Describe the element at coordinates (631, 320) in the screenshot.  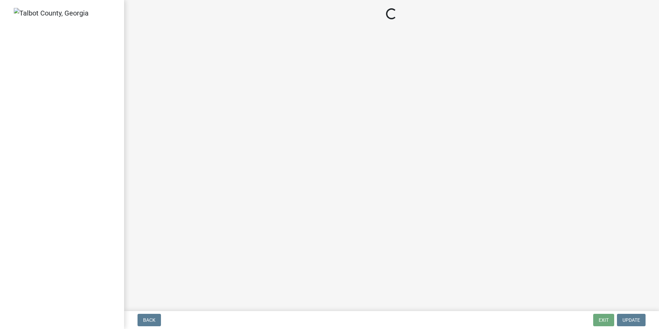
I see `span: Update` at that location.